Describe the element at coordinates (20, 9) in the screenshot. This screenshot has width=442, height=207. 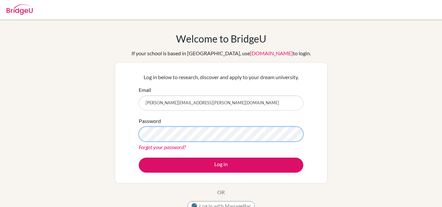
I see `img: Bridge-U` at that location.